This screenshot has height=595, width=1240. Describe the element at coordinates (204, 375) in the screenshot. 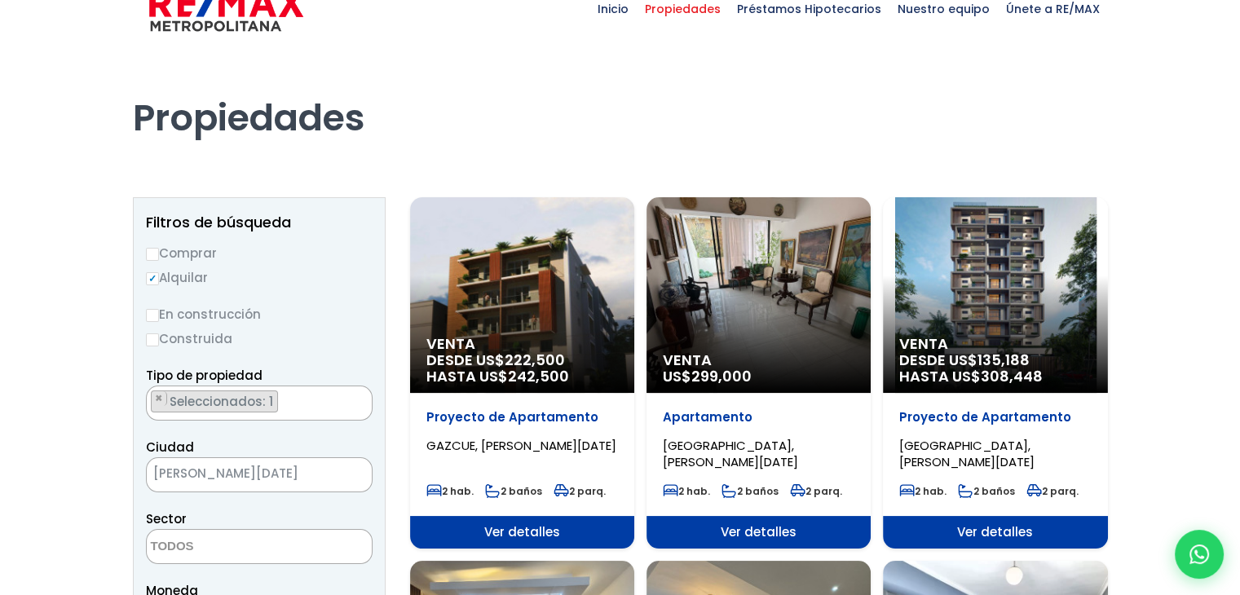

I see `span: Tipo de propiedad` at that location.